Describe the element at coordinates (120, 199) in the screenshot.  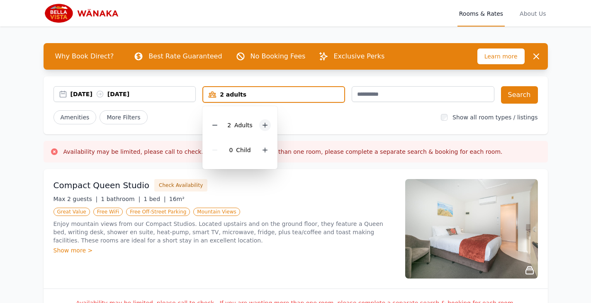
I see `span: 1 bathroom |` at that location.